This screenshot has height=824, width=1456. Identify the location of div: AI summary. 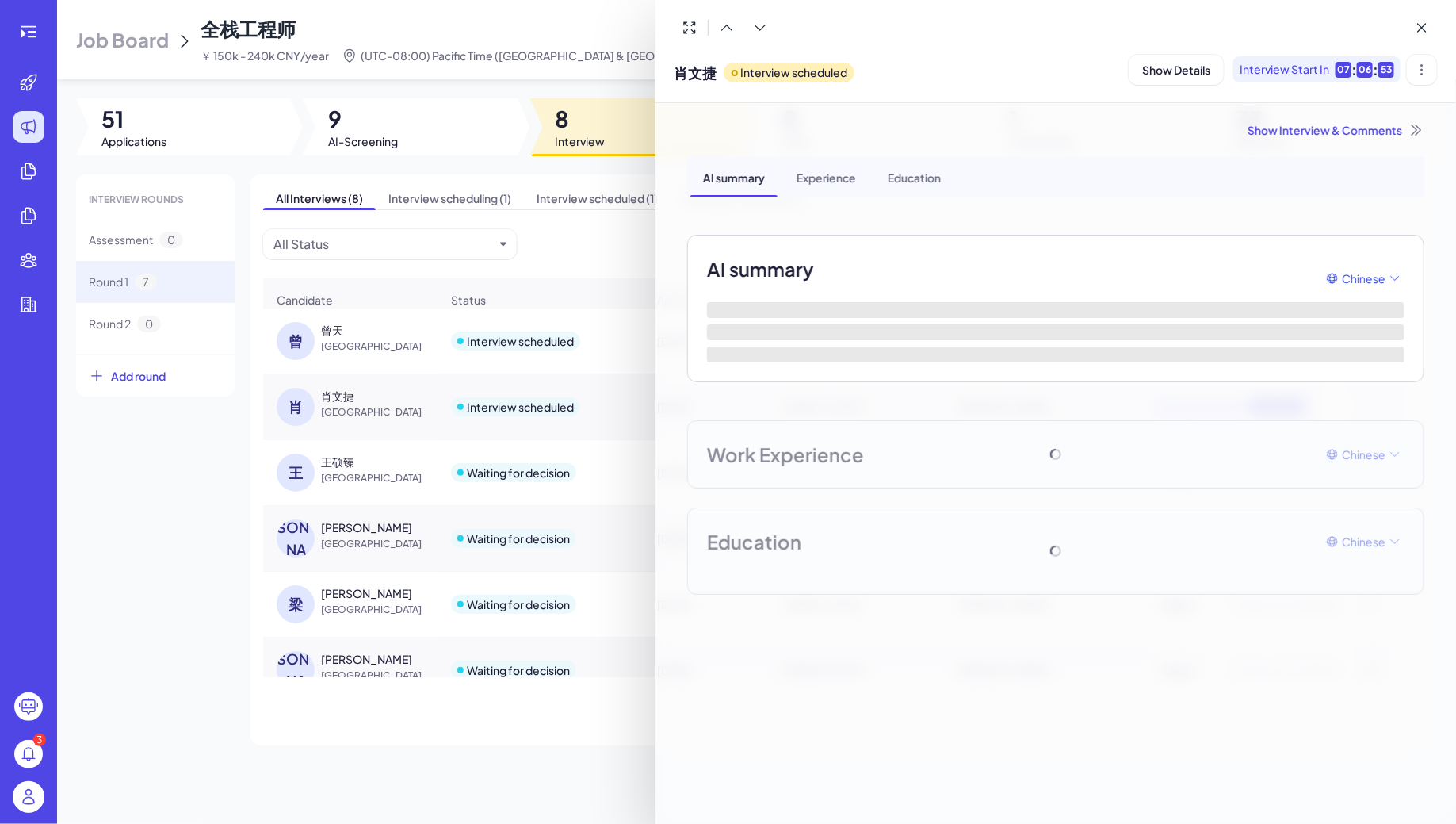
(734, 177).